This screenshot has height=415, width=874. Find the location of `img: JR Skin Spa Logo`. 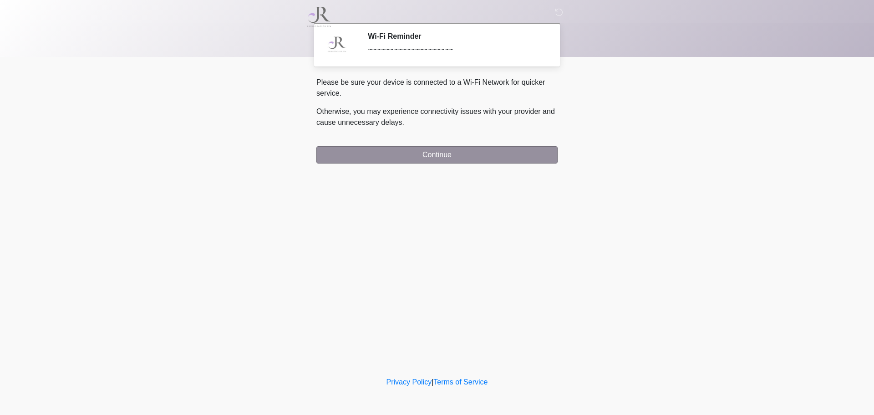

img: JR Skin Spa Logo is located at coordinates (319, 17).